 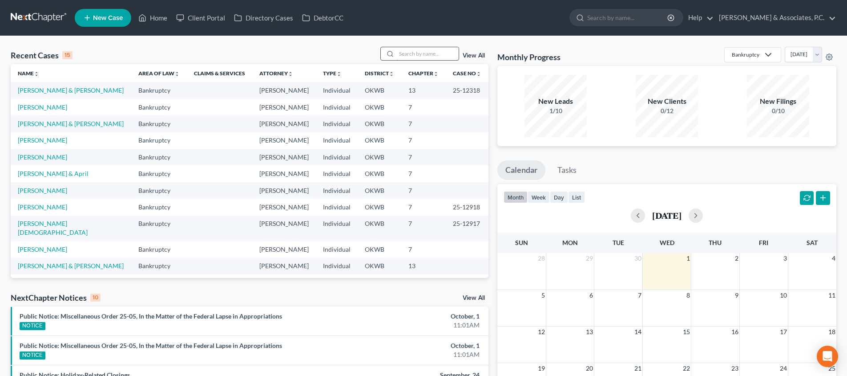 I want to click on span: 19, so click(x=541, y=368).